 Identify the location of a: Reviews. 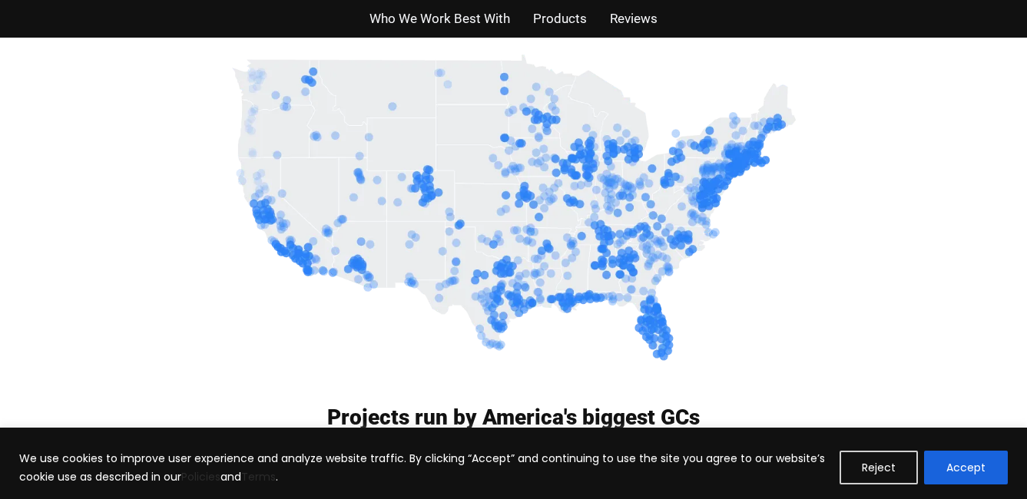
(634, 18).